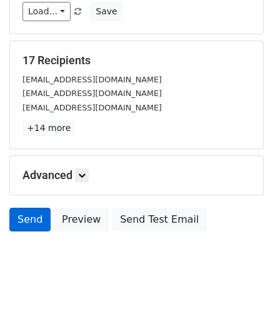 This screenshot has height=335, width=273. What do you see at coordinates (242, 305) in the screenshot?
I see `div: Chat Widget` at bounding box center [242, 305].